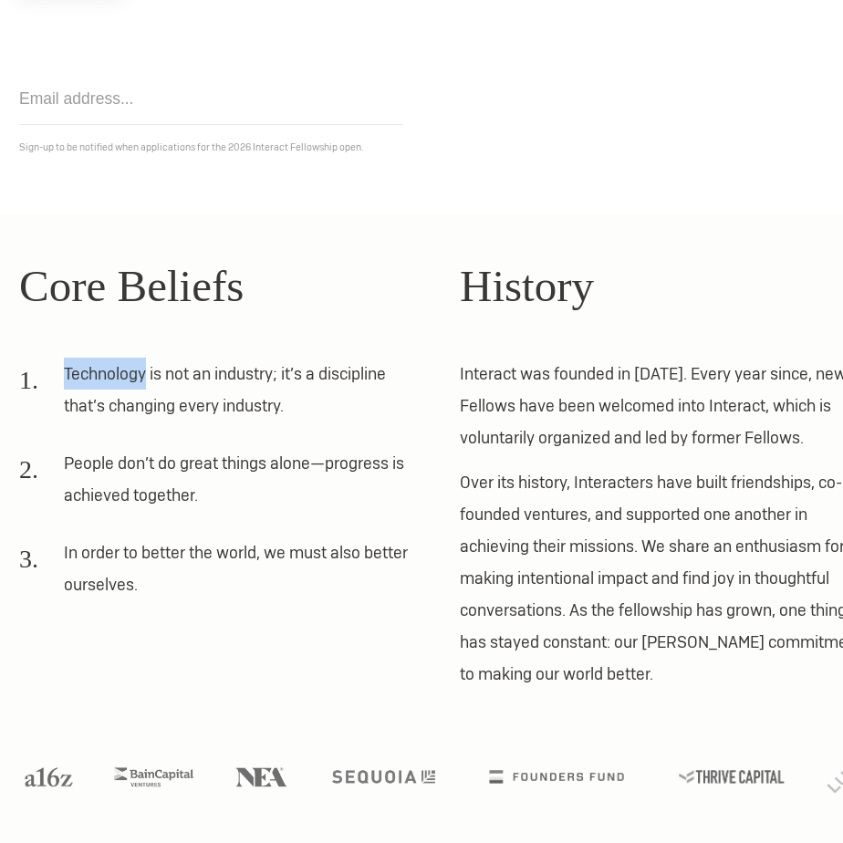 Image resolution: width=843 pixels, height=843 pixels. I want to click on li: In order to better the world, we must also better ourselves., so click(220, 574).